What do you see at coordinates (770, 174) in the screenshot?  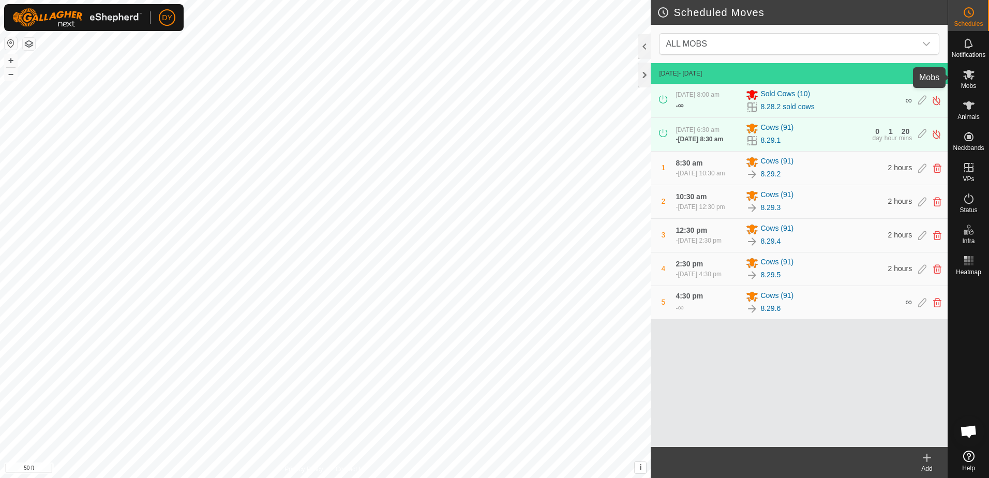 I see `a: 8.29.2` at bounding box center [770, 174].